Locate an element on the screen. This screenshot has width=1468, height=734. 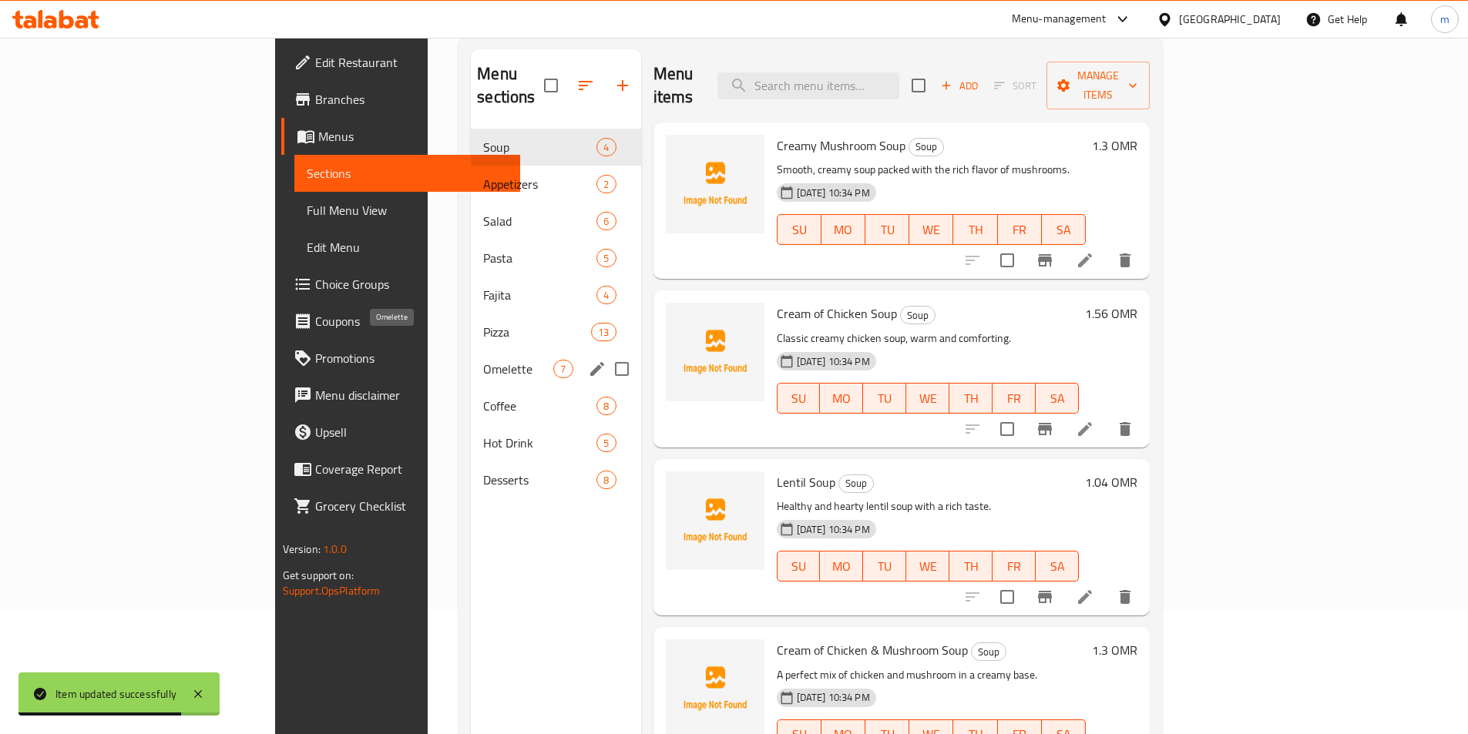
span: Cream of Chicken Soup is located at coordinates (837, 314).